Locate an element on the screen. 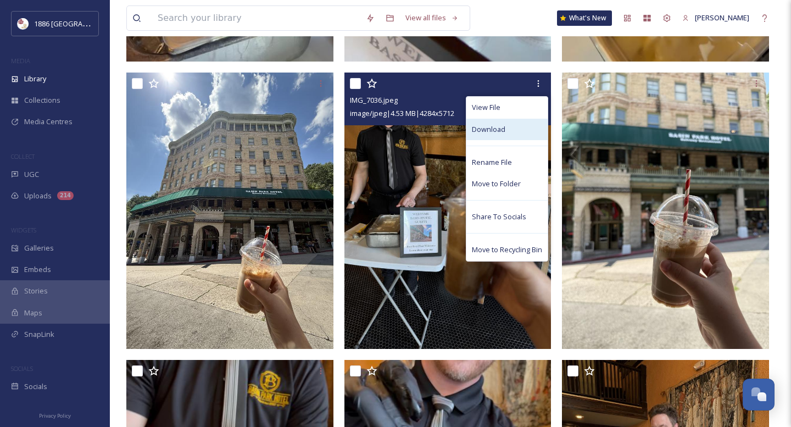 This screenshot has width=791, height=427. span: Privacy Policy is located at coordinates (55, 416).